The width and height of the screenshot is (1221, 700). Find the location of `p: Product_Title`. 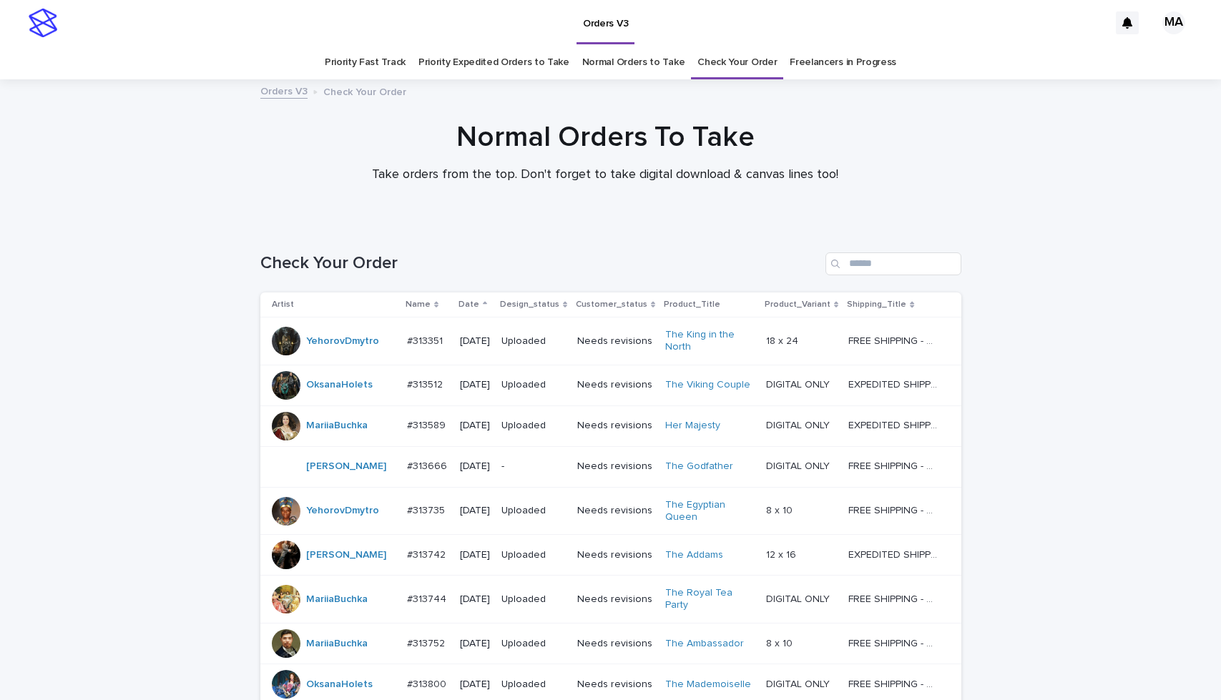

p: Product_Title is located at coordinates (692, 305).